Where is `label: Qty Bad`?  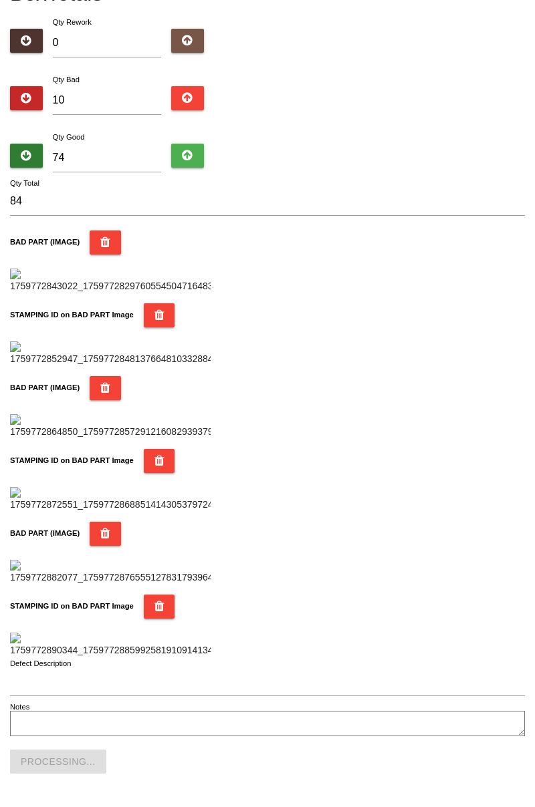 label: Qty Bad is located at coordinates (66, 80).